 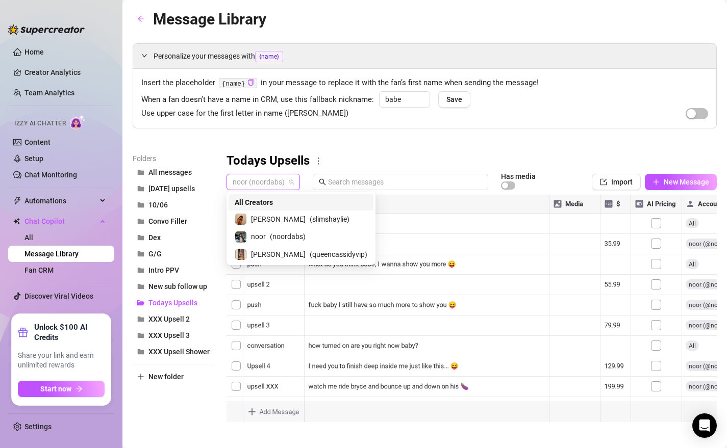 I want to click on span: ( noordabs ), so click(x=288, y=237).